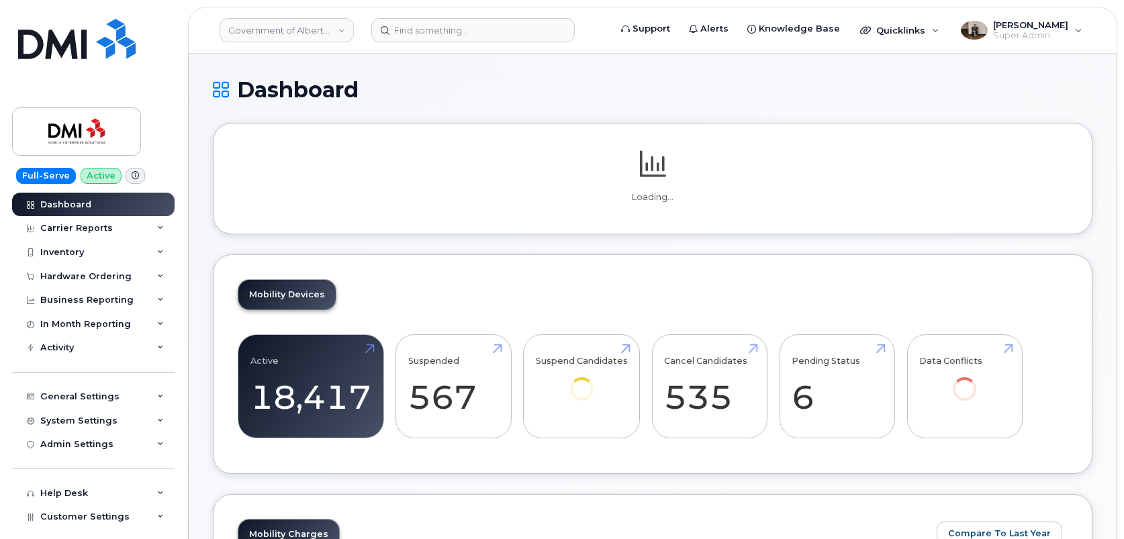  Describe the element at coordinates (836, 387) in the screenshot. I see `a: Pending Status 6` at that location.